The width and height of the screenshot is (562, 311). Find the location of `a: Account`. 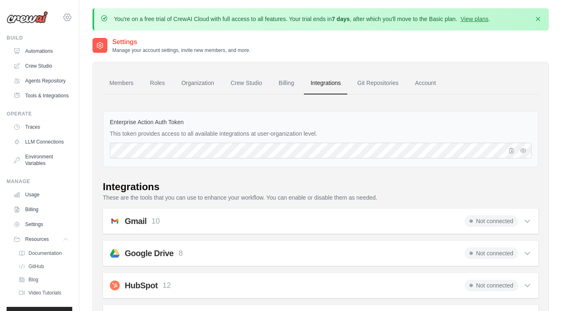

a: Account is located at coordinates (425, 83).